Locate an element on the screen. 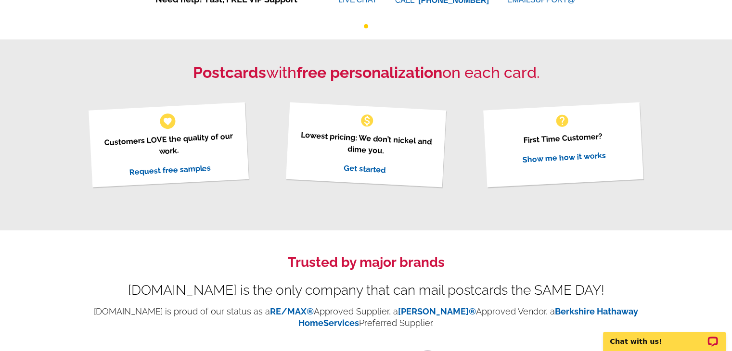 The height and width of the screenshot is (351, 732). strong: Postcards is located at coordinates (229, 72).